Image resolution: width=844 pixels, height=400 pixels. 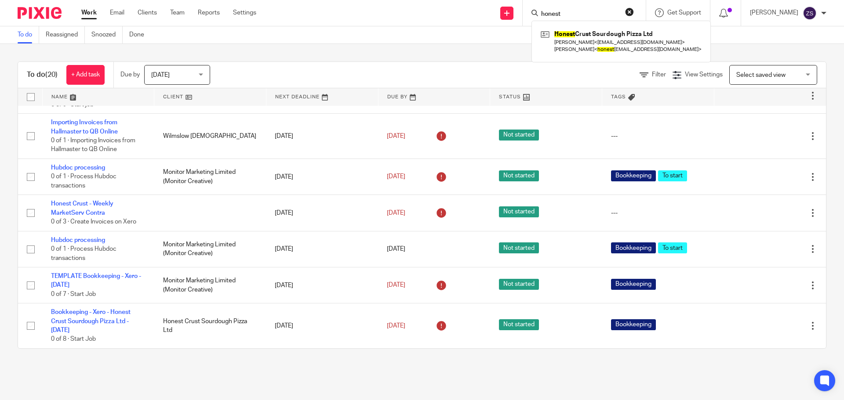 What do you see at coordinates (42, 75) in the screenshot?
I see `h1: To do` at bounding box center [42, 75].